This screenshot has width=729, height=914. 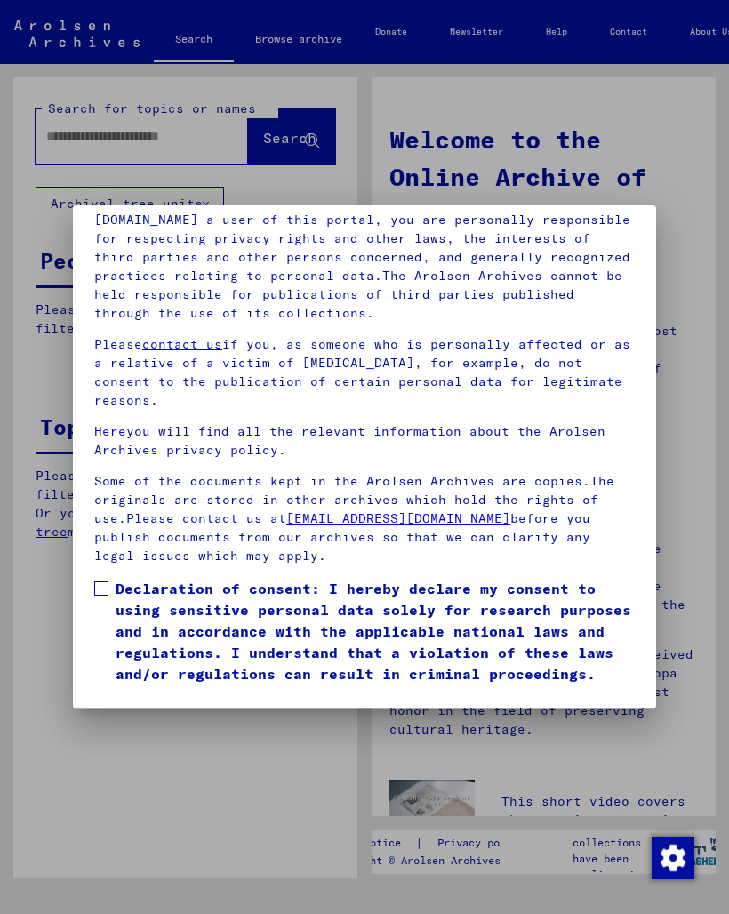 What do you see at coordinates (182, 344) in the screenshot?
I see `a: contact us` at bounding box center [182, 344].